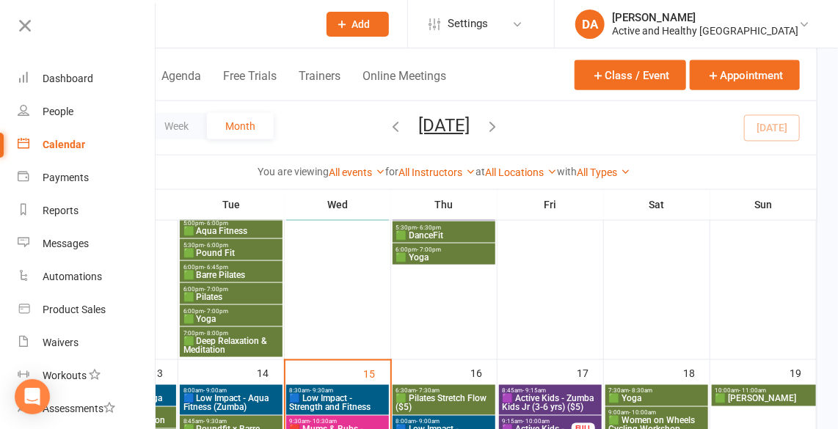 This screenshot has width=838, height=429. I want to click on a: Reports, so click(87, 211).